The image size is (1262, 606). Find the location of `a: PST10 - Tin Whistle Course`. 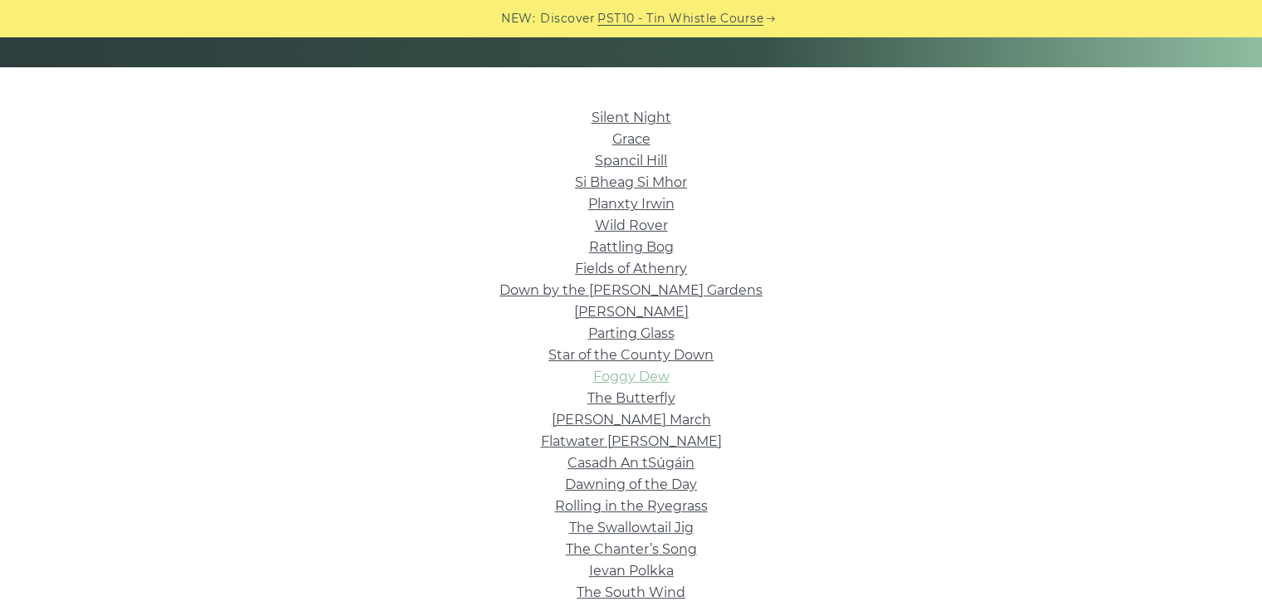

a: PST10 - Tin Whistle Course is located at coordinates (680, 18).